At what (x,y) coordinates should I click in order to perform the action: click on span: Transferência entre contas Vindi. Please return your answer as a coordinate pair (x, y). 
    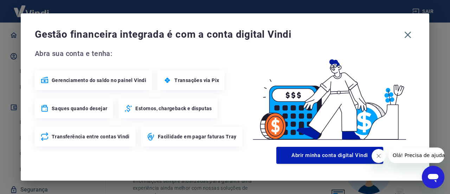
    Looking at the image, I should click on (91, 136).